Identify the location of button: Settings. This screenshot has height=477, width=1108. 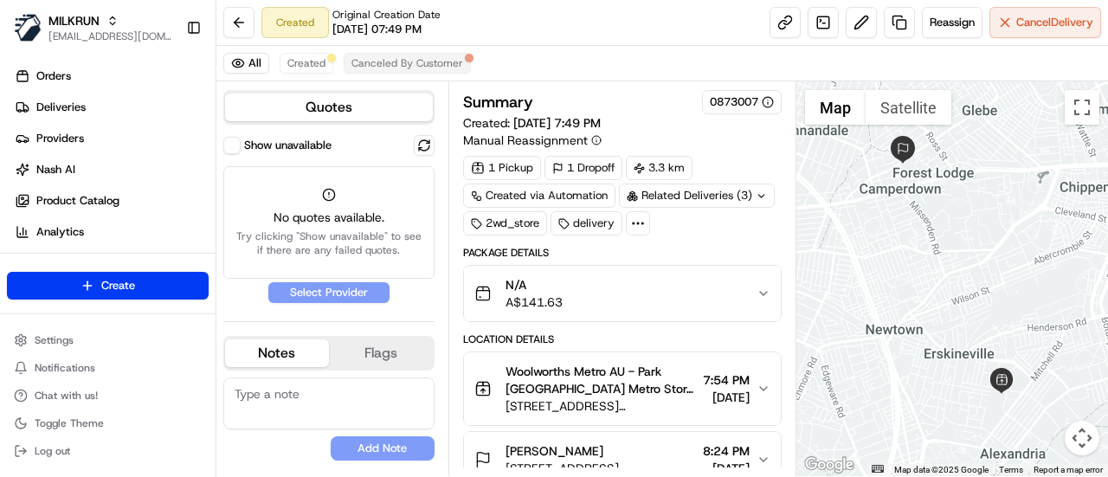
(107, 340).